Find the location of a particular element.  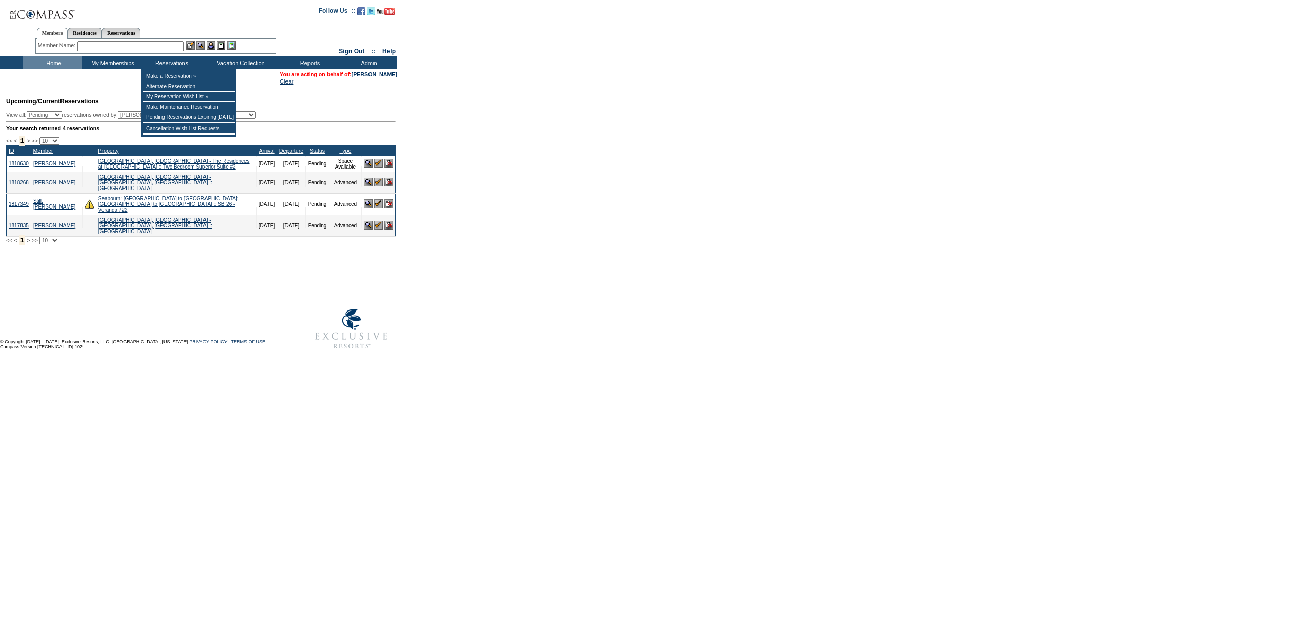

a: 1818630 is located at coordinates (18, 163).